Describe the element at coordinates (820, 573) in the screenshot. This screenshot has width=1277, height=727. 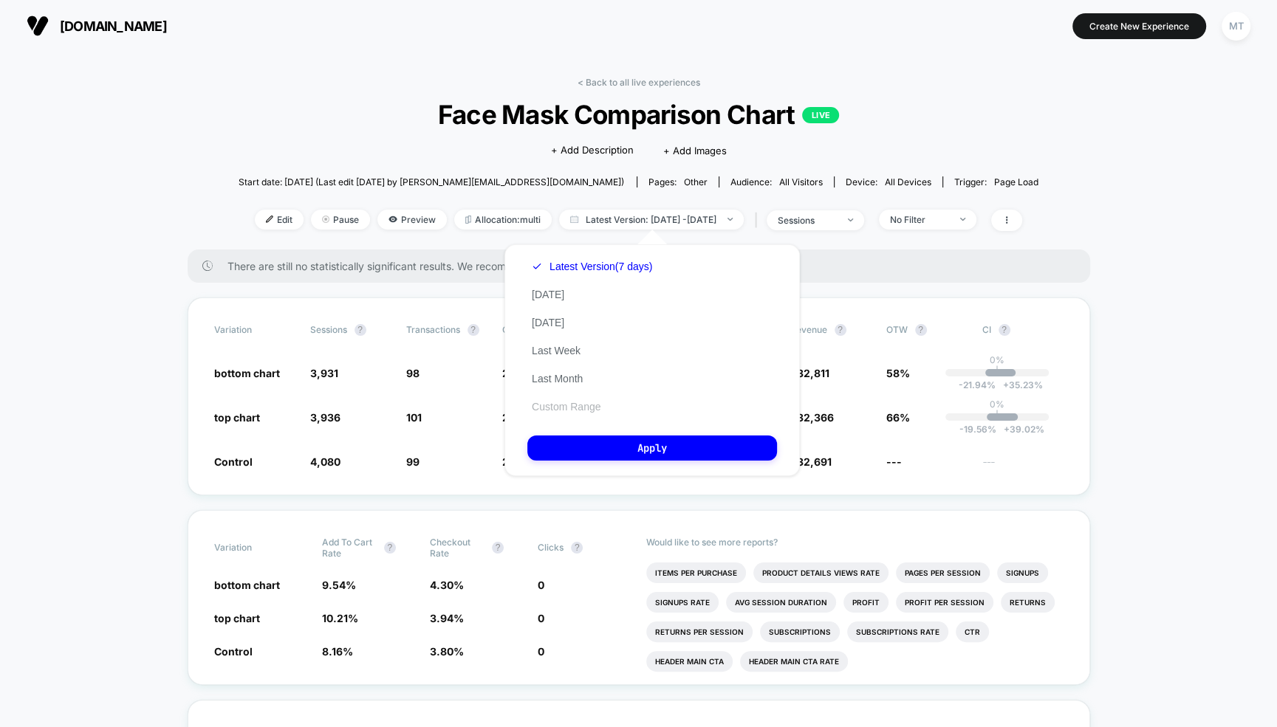
I see `li: Product Details Views Rate` at that location.